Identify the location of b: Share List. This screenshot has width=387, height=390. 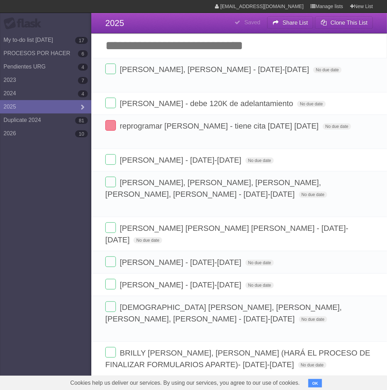
(295, 22).